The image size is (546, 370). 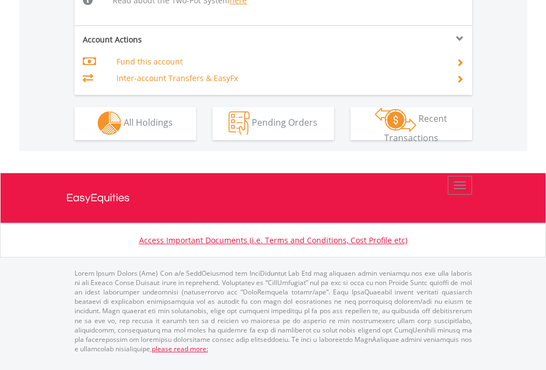 I want to click on button: All Holdings, so click(x=135, y=124).